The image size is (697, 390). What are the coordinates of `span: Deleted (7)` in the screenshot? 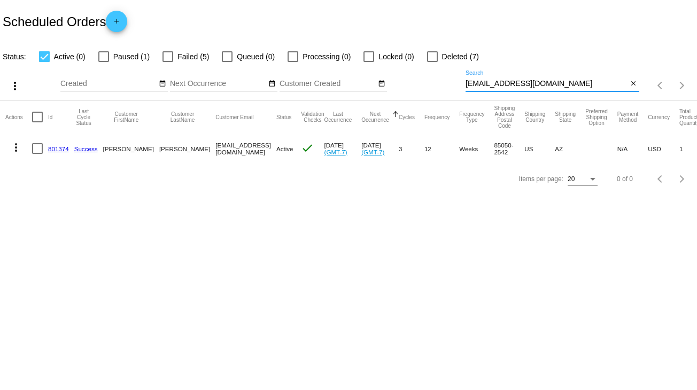 It's located at (460, 57).